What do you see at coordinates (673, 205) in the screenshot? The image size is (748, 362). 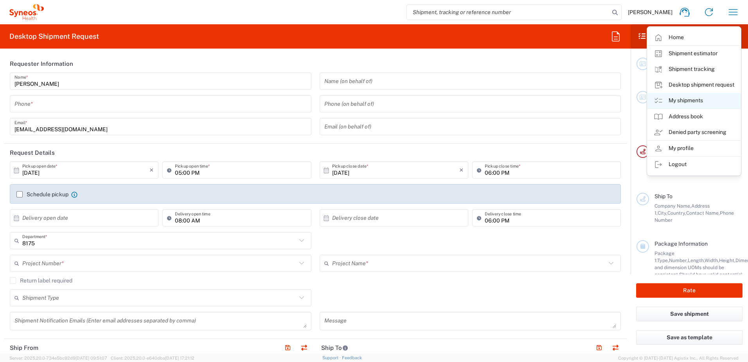 I see `span: Company Name,` at bounding box center [673, 205].